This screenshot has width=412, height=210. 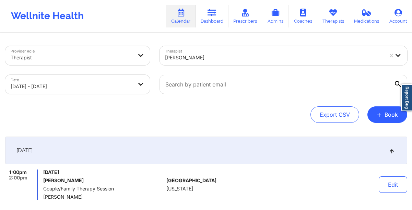 I want to click on a: Dashboard, so click(x=212, y=16).